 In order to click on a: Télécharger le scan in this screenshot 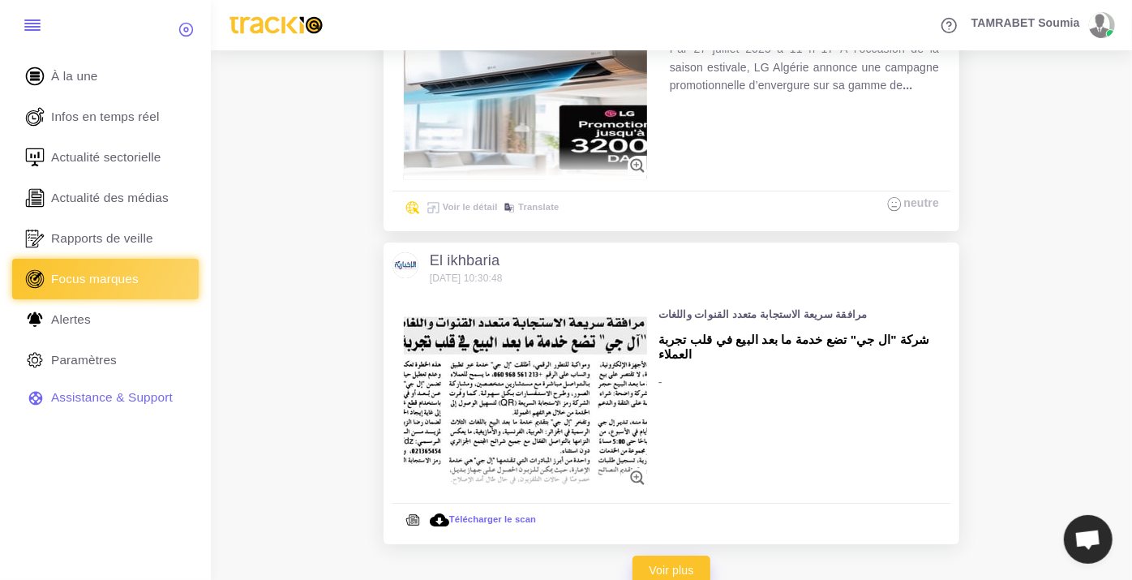, I will do `click(482, 519)`.